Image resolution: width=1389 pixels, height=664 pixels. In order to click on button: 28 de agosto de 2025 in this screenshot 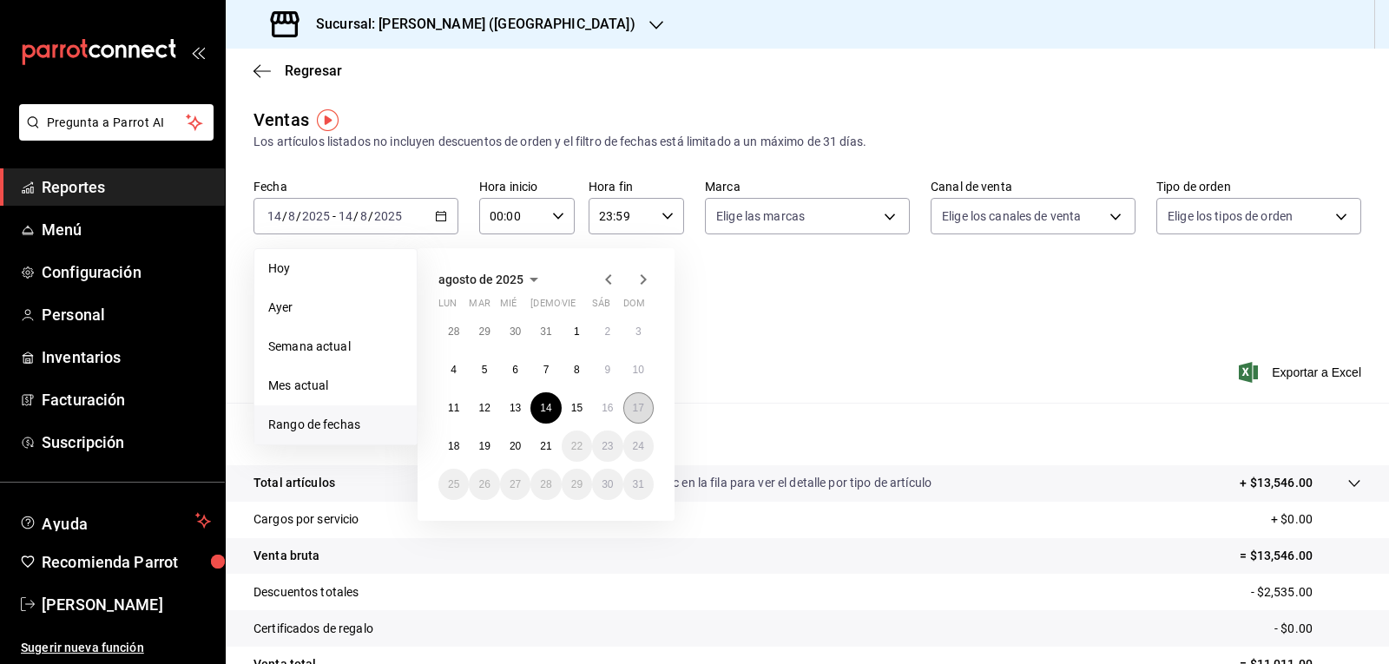, I will do `click(545, 485)`.